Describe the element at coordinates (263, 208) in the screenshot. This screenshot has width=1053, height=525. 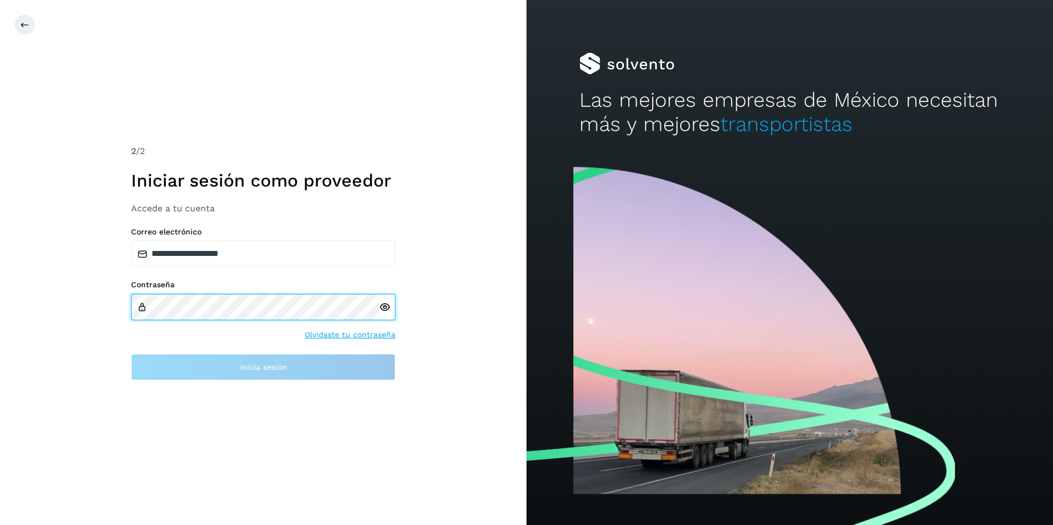
I see `h3: Accede a tu cuenta` at that location.